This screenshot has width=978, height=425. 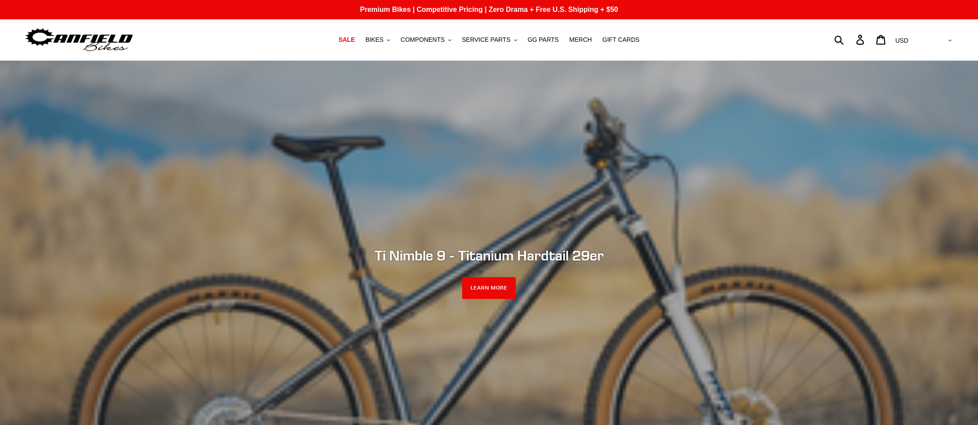 What do you see at coordinates (378, 40) in the screenshot?
I see `button: BIKES` at bounding box center [378, 40].